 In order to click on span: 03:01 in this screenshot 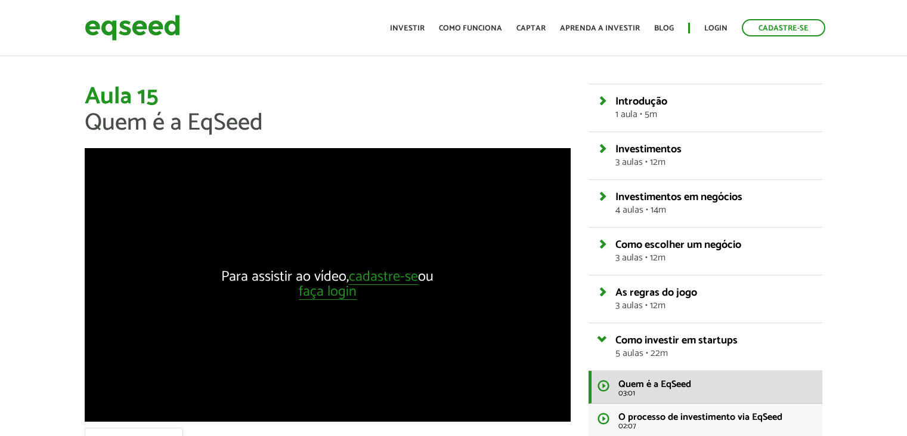, I will do `click(717, 393)`.